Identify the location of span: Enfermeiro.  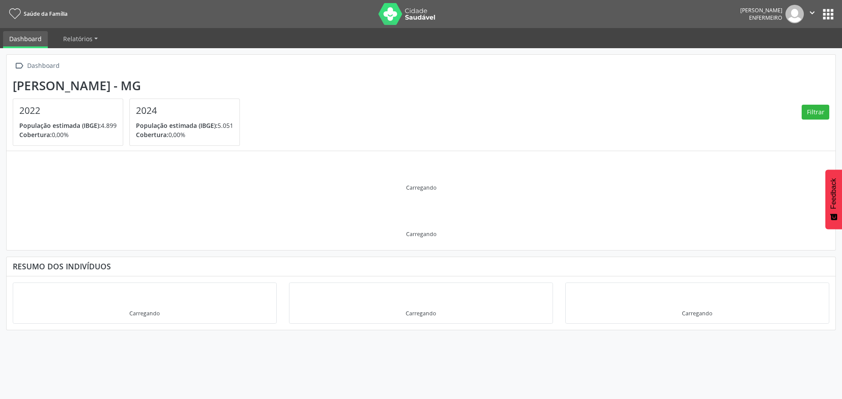
(766, 18).